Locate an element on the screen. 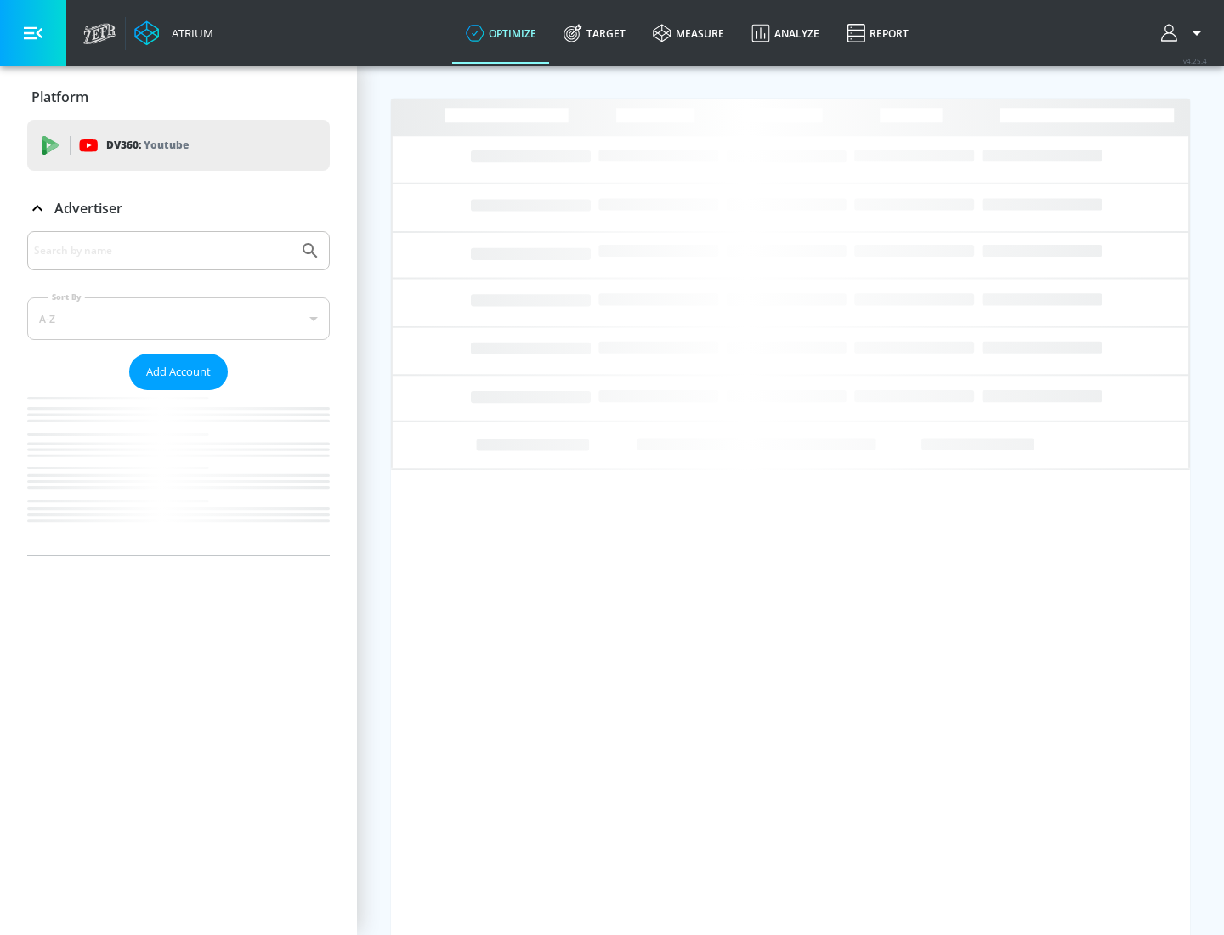 This screenshot has height=935, width=1224. div: DV360: Youtube is located at coordinates (179, 145).